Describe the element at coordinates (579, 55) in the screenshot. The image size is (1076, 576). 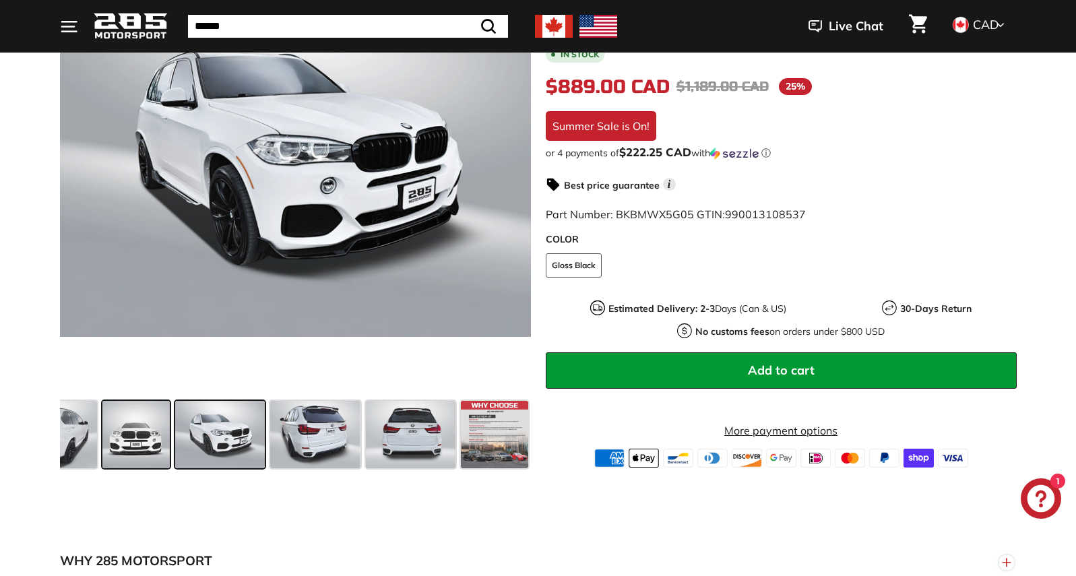
I see `b: In stock` at that location.